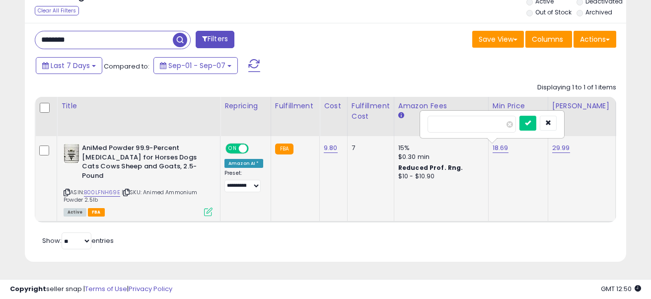 Image resolution: width=651 pixels, height=299 pixels. I want to click on div: $0.30 min, so click(439, 157).